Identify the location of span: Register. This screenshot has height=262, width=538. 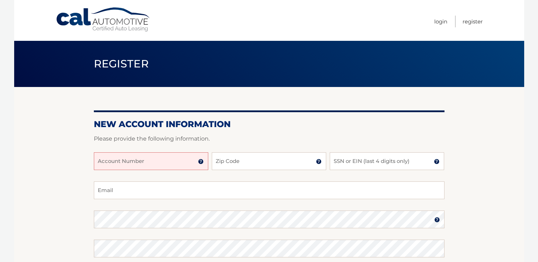
(122, 63).